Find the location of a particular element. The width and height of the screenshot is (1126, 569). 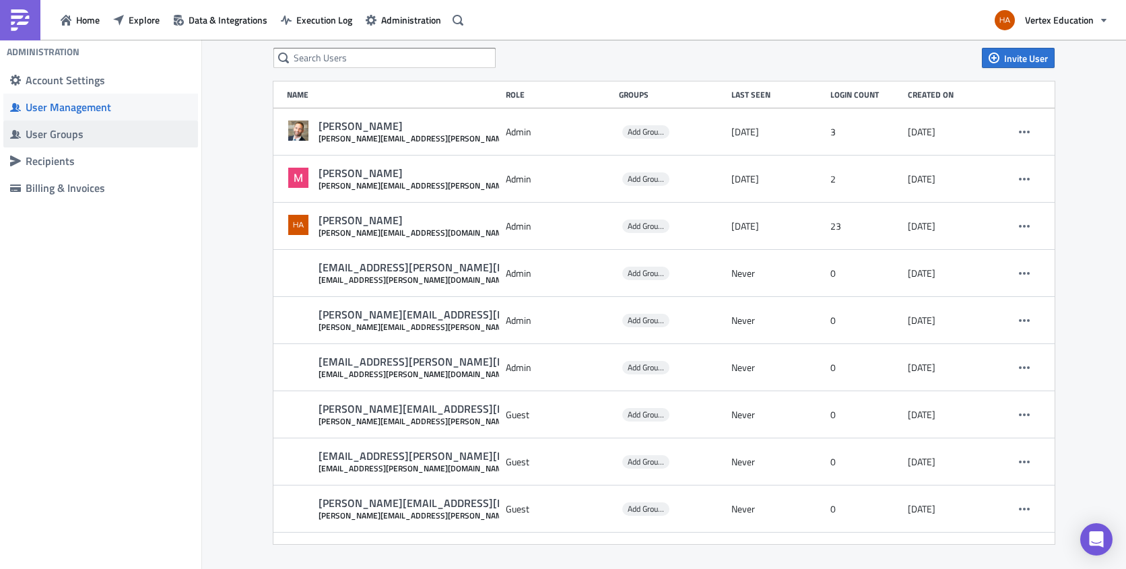

time: 2023-08-28T10:17:00.740691 is located at coordinates (921, 415).